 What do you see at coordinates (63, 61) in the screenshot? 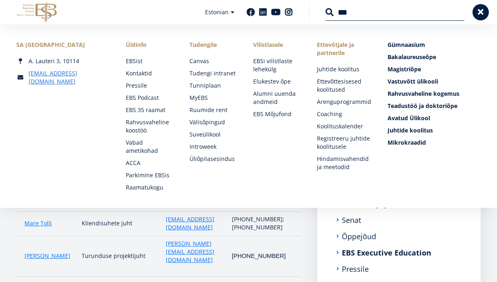
I see `div: A. Lauteri 3, 10114` at bounding box center [63, 61].